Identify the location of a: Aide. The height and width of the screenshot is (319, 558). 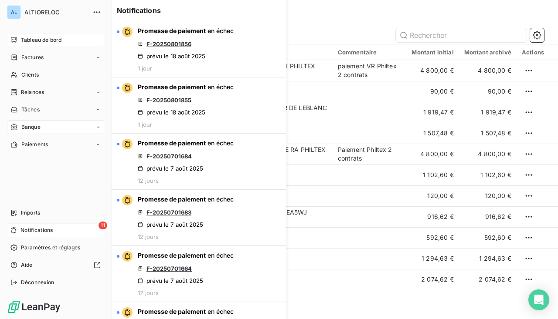
(55, 265).